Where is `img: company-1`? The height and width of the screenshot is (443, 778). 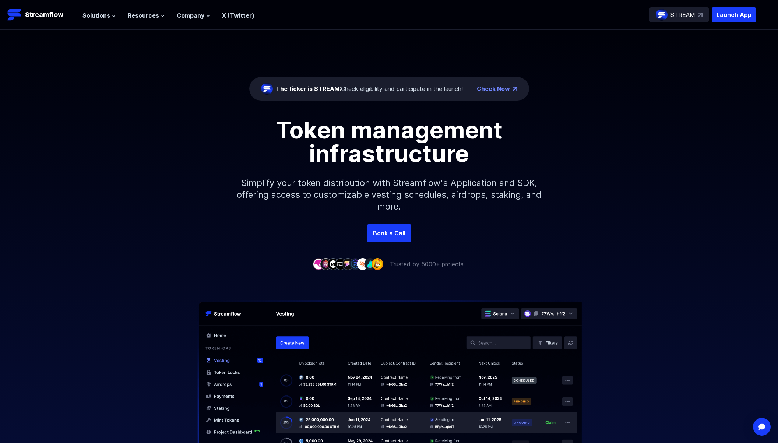 img: company-1 is located at coordinates (319, 264).